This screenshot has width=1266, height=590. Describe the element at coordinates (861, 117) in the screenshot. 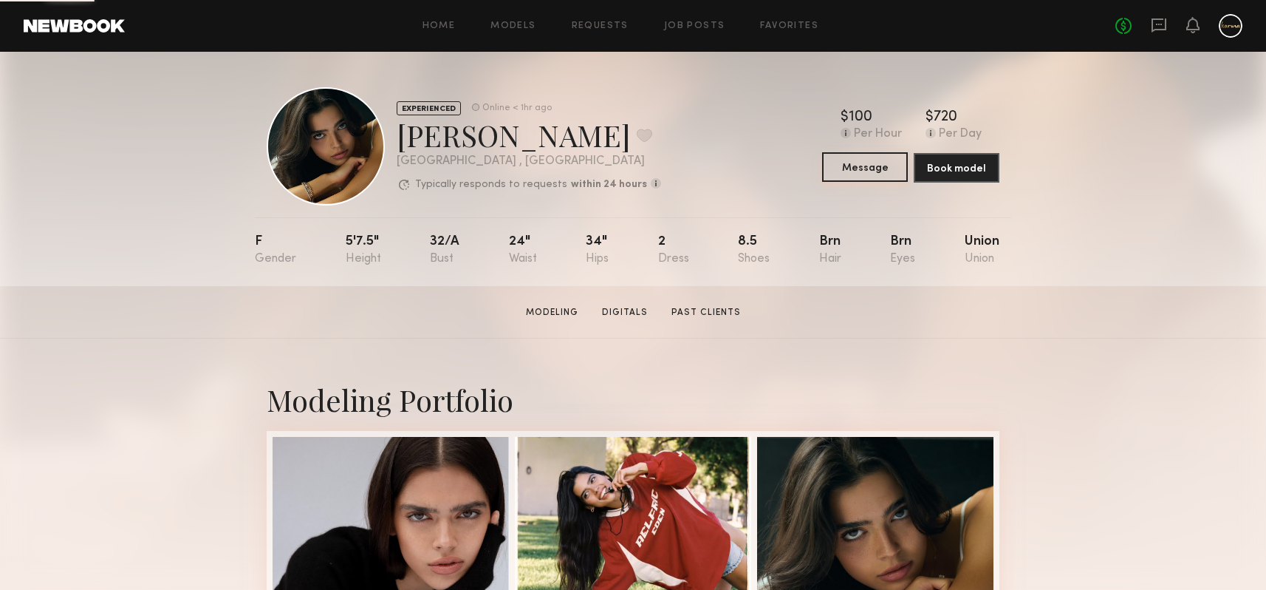

I see `div: 100` at that location.